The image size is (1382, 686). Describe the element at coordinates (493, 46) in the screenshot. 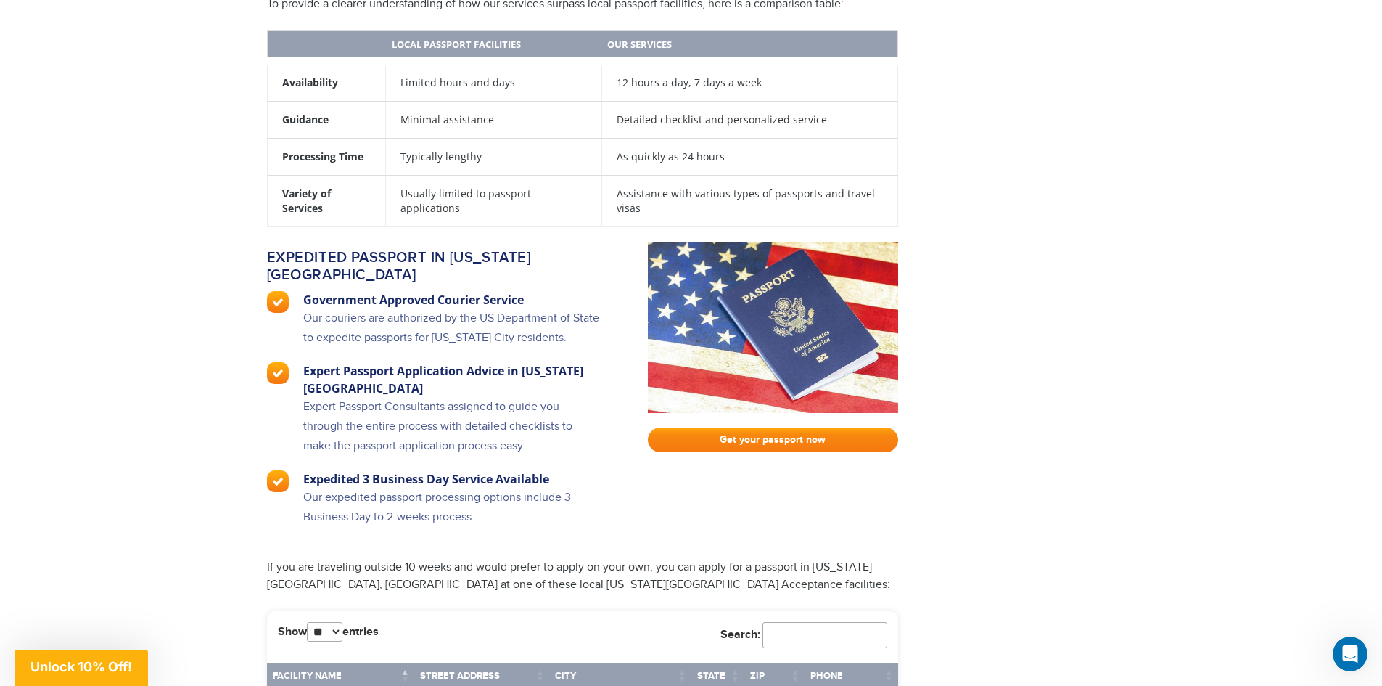

I see `th: Local Passport Facilities` at that location.